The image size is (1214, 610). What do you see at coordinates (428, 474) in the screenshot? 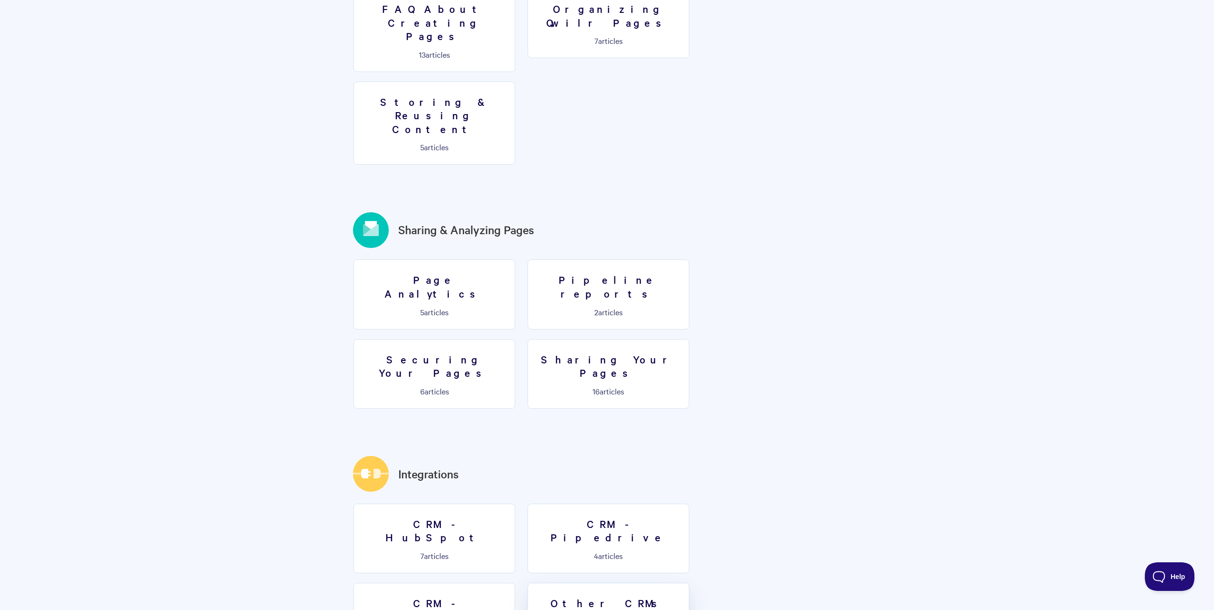
I see `a: Integrations` at bounding box center [428, 474].